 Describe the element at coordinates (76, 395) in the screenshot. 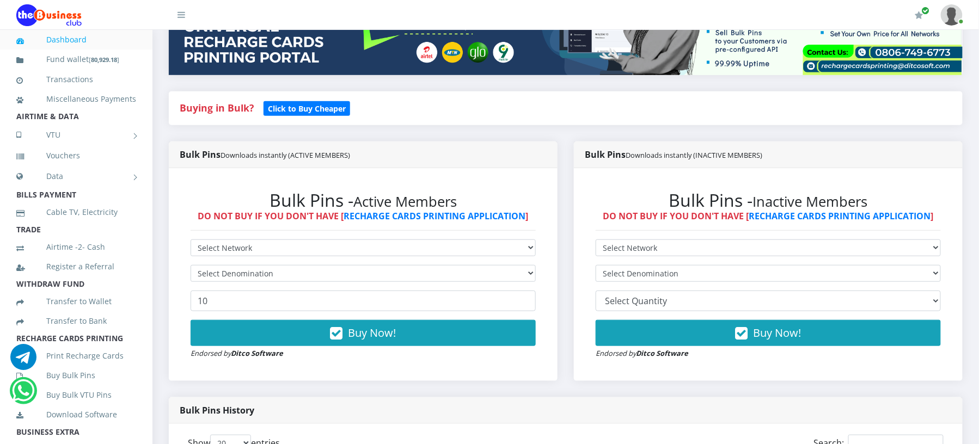

I see `a: Buy Bulk VTU Pins` at that location.